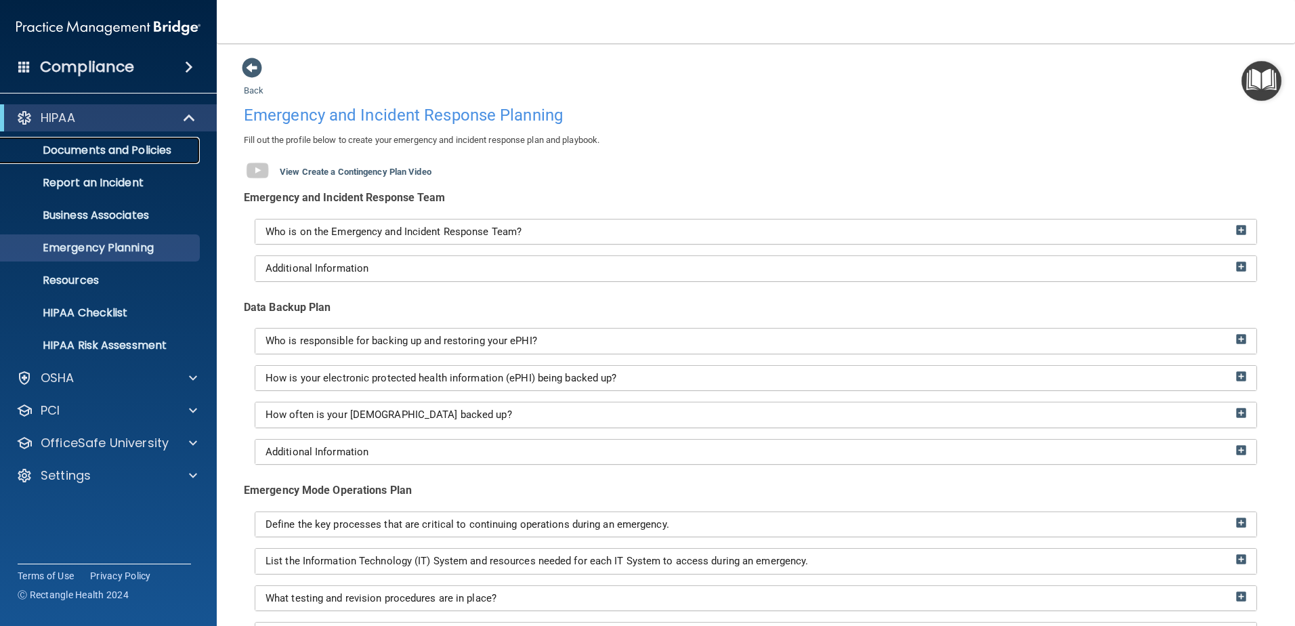  What do you see at coordinates (106, 118) in the screenshot?
I see `a: HIPAA` at bounding box center [106, 118].